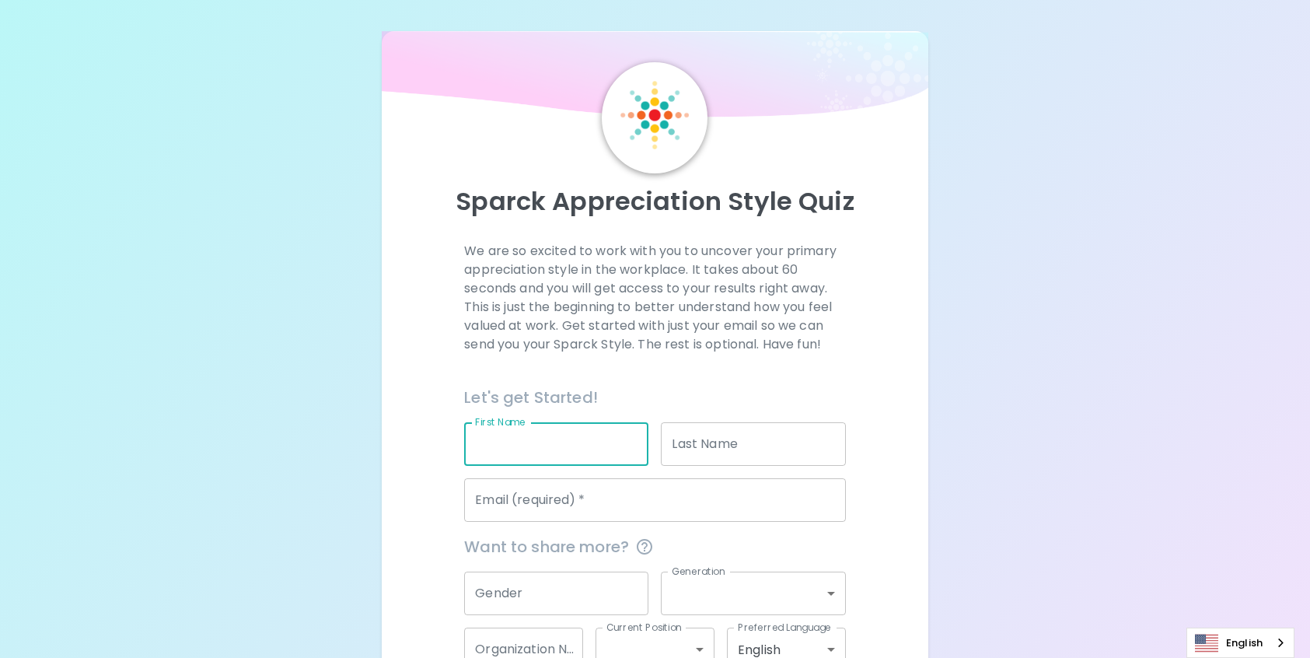  I want to click on label: First Name, so click(500, 421).